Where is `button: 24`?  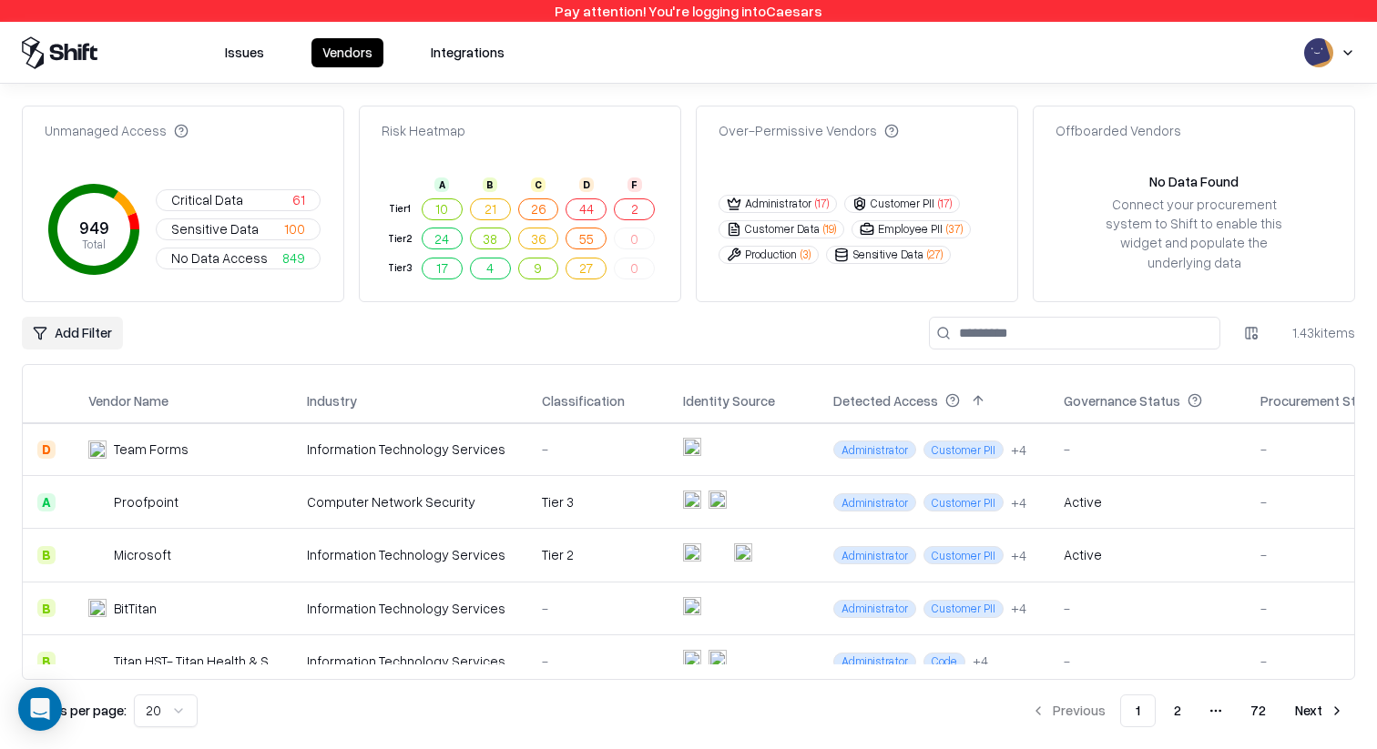 button: 24 is located at coordinates (442, 239).